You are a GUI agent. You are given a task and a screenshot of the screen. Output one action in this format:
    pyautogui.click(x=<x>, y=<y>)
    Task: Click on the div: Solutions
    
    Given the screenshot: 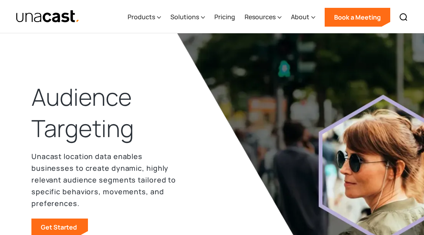 What is the action you would take?
    pyautogui.click(x=184, y=17)
    